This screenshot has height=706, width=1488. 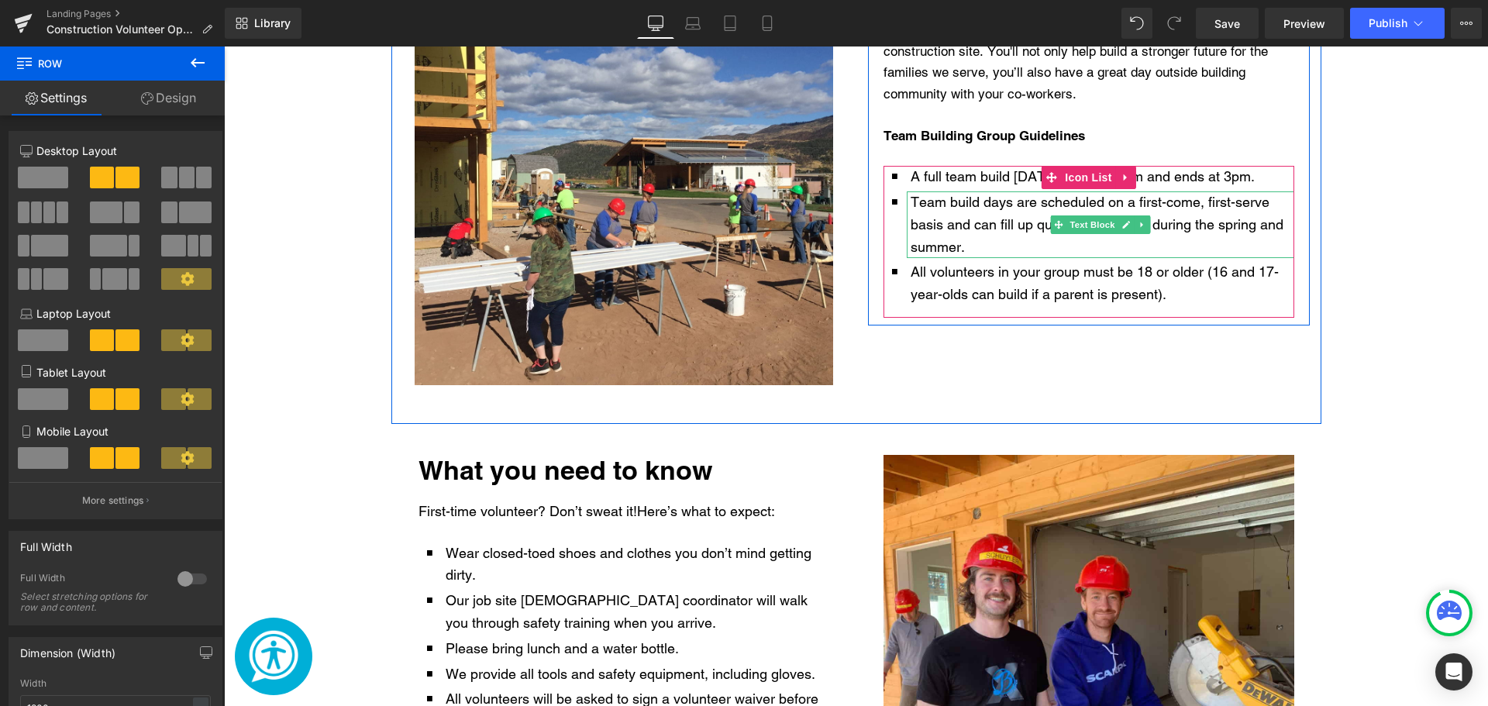 What do you see at coordinates (693, 23) in the screenshot?
I see `a: Laptop` at bounding box center [693, 23].